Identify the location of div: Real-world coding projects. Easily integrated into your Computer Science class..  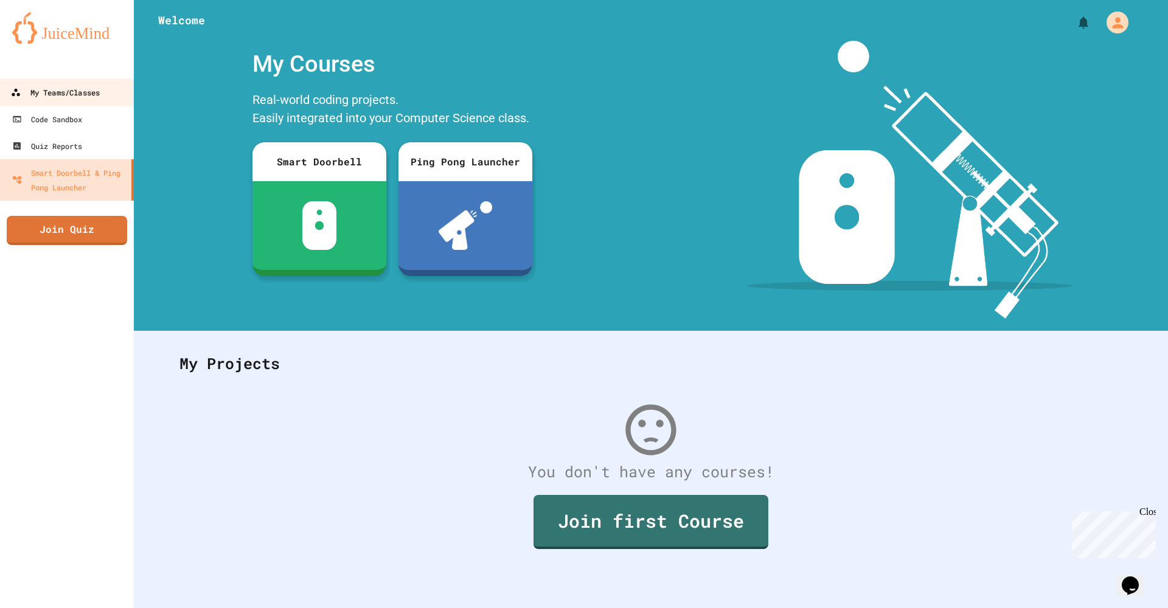
(392, 110).